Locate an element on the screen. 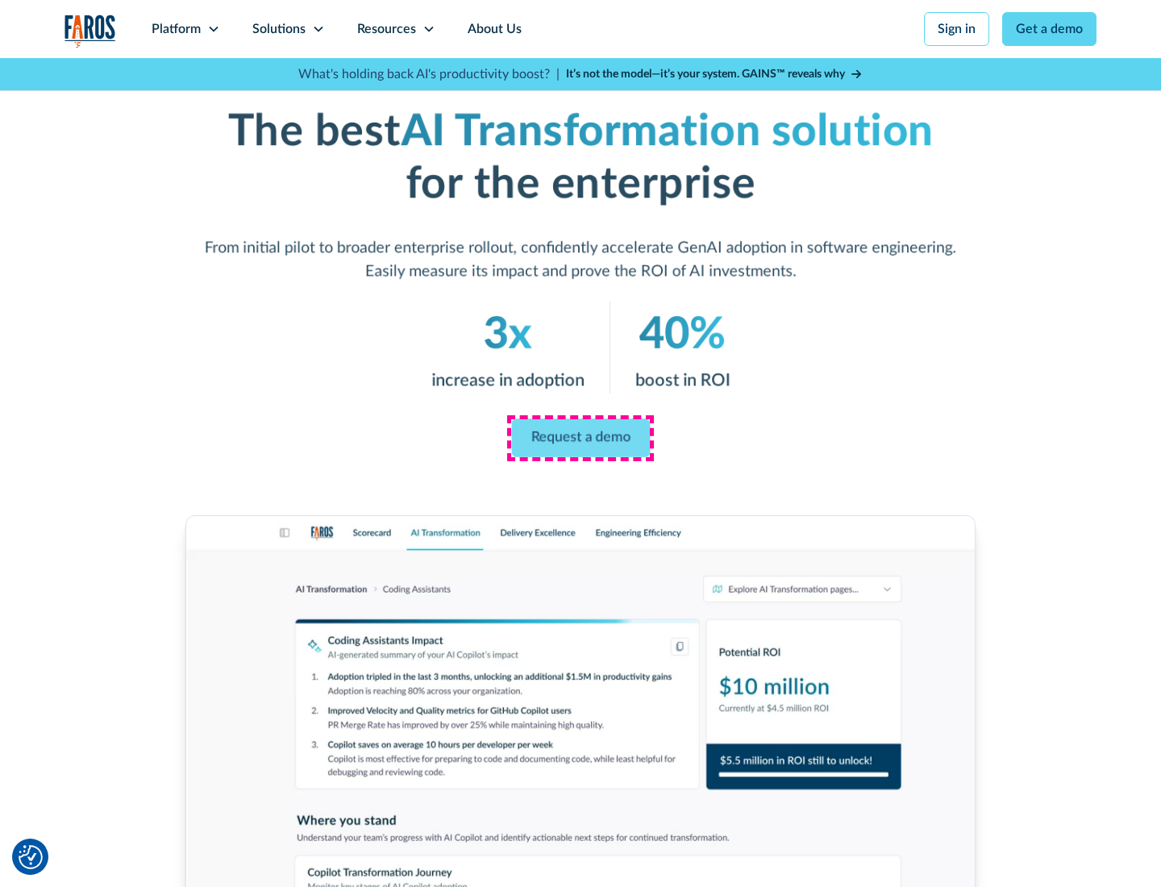 The width and height of the screenshot is (1161, 887). em: AI Transformation solution is located at coordinates (667, 131).